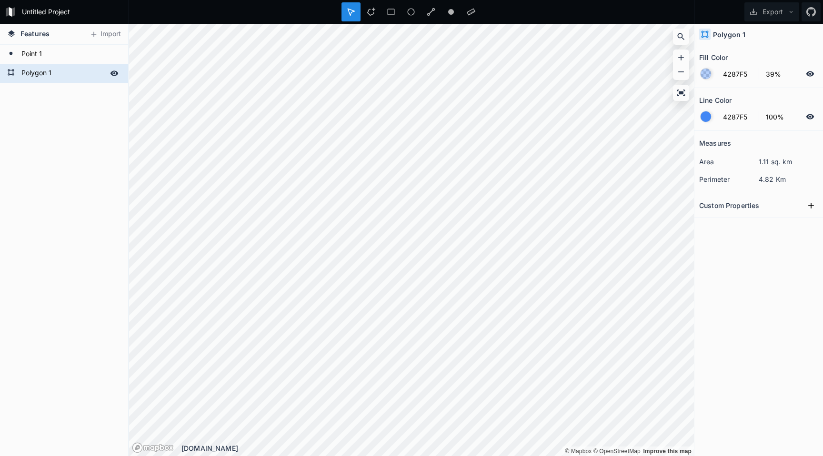 The image size is (823, 456). Describe the element at coordinates (713, 57) in the screenshot. I see `h2: Fill Color` at that location.